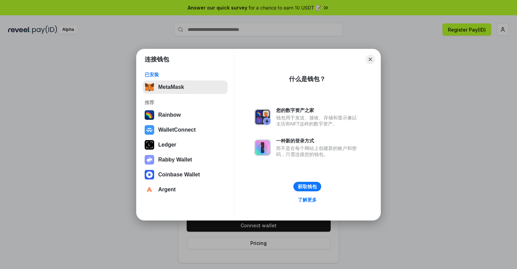  What do you see at coordinates (149, 87) in the screenshot?
I see `img: svg+xml,%3Csvg%20fill%3D%22none%22%20height%3D%2233%22%20viewBox%3D%220%200%2035%2033%22%20width%...` at bounding box center [149, 87].